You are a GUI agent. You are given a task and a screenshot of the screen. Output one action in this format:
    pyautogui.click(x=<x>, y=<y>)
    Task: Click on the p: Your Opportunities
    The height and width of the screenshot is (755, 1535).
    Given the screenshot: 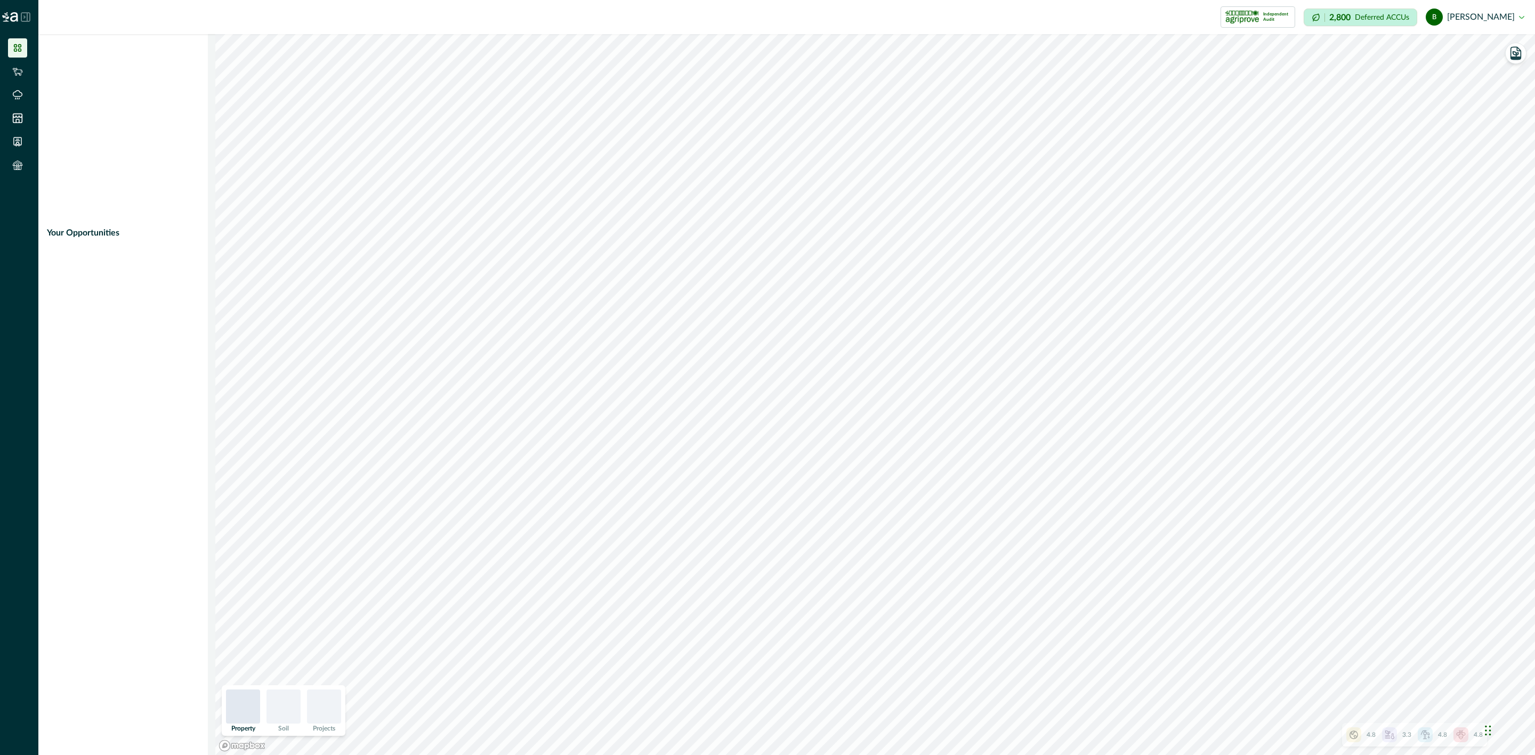 What is the action you would take?
    pyautogui.click(x=83, y=233)
    